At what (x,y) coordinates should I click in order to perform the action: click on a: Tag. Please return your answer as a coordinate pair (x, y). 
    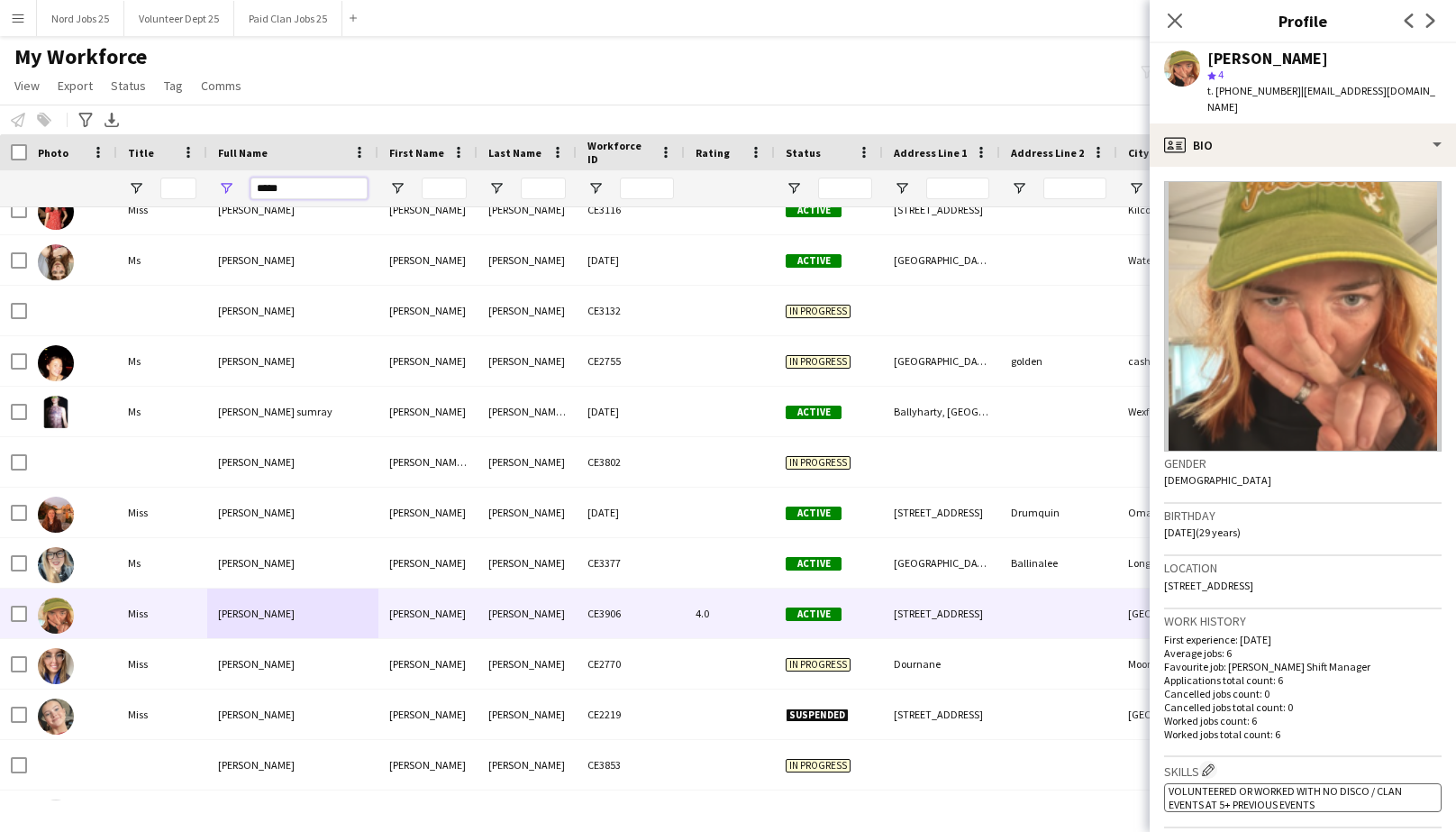
    Looking at the image, I should click on (173, 85).